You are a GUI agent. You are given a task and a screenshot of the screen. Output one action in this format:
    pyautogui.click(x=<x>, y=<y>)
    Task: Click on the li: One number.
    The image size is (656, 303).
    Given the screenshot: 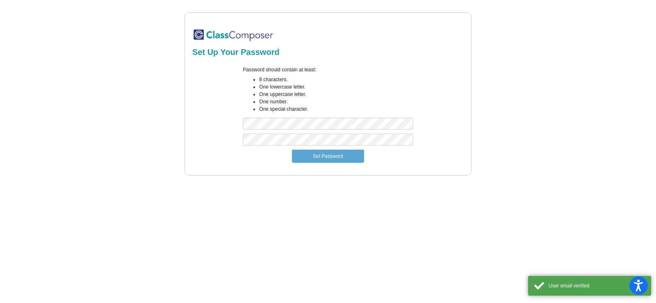 What is the action you would take?
    pyautogui.click(x=336, y=102)
    